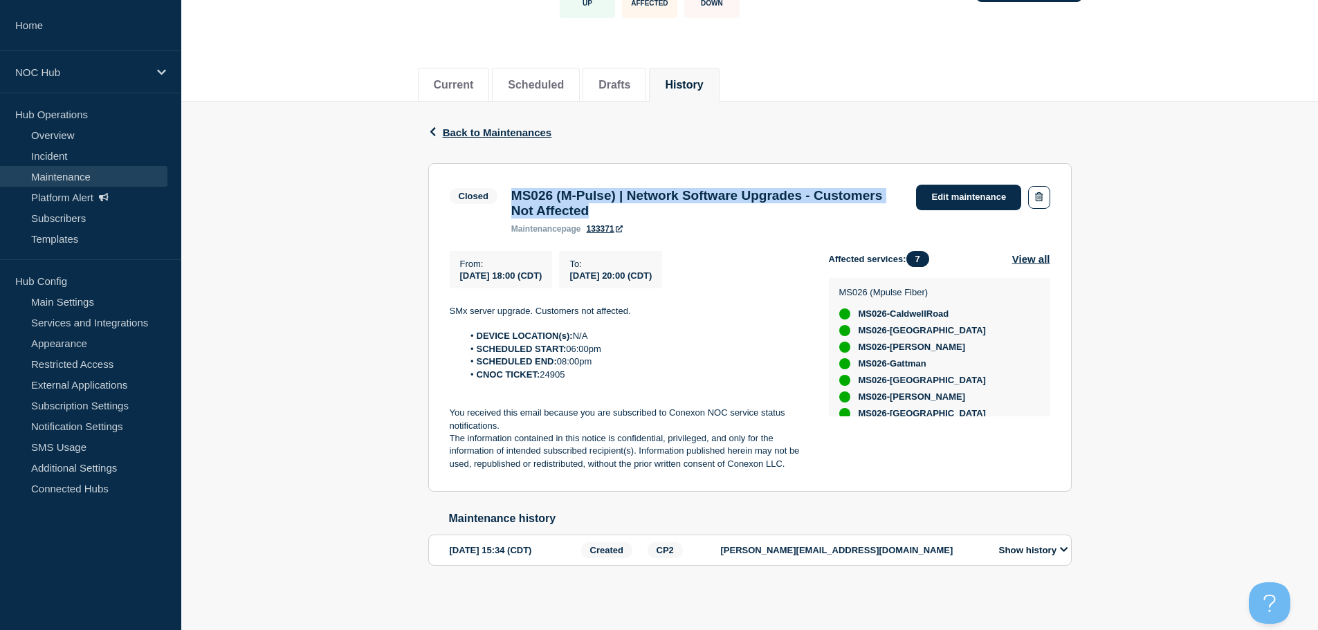 This screenshot has height=630, width=1318. What do you see at coordinates (628, 419) in the screenshot?
I see `p: You received this email because you are subscribed to Conexon NOC service status notifications.` at bounding box center [628, 419].